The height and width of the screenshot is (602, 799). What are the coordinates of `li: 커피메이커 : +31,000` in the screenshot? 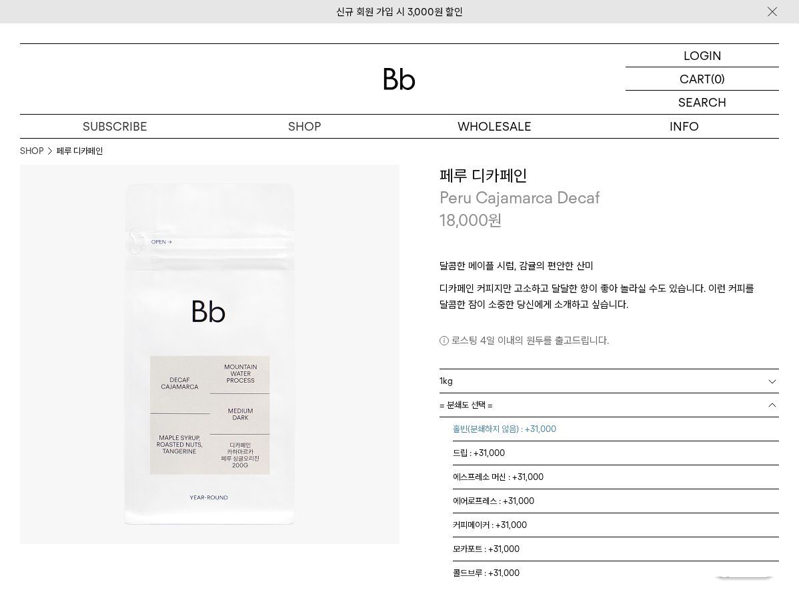 It's located at (616, 526).